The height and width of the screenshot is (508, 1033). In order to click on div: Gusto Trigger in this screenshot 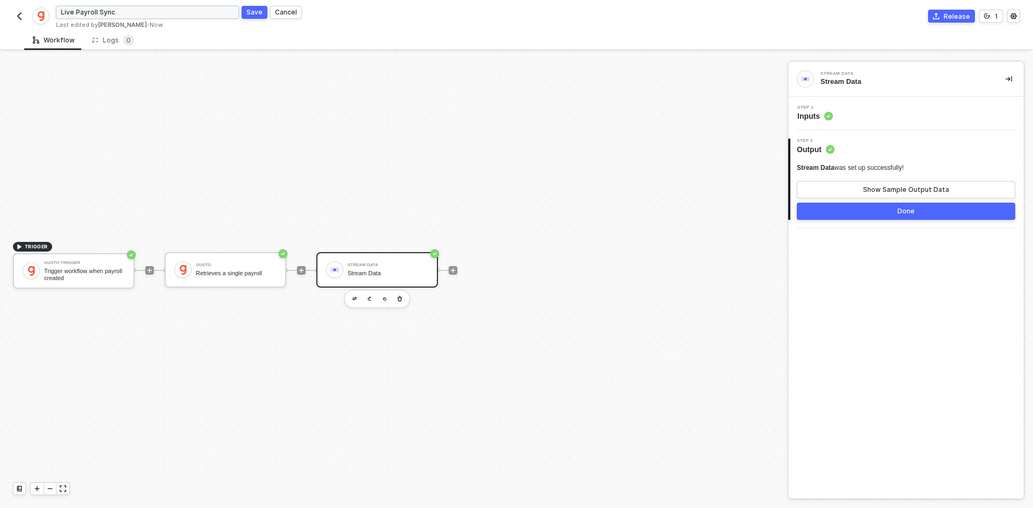, I will do `click(84, 263)`.